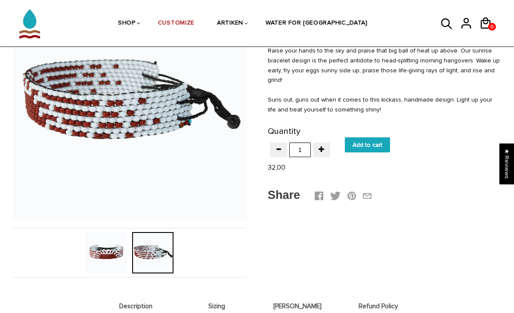 This screenshot has width=514, height=313. What do you see at coordinates (492, 27) in the screenshot?
I see `span: 0` at bounding box center [492, 27].